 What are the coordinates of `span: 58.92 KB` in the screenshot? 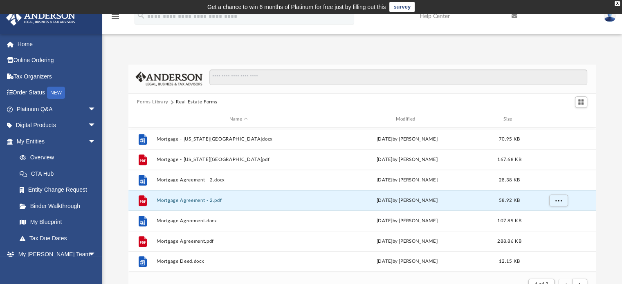 It's located at (509, 200).